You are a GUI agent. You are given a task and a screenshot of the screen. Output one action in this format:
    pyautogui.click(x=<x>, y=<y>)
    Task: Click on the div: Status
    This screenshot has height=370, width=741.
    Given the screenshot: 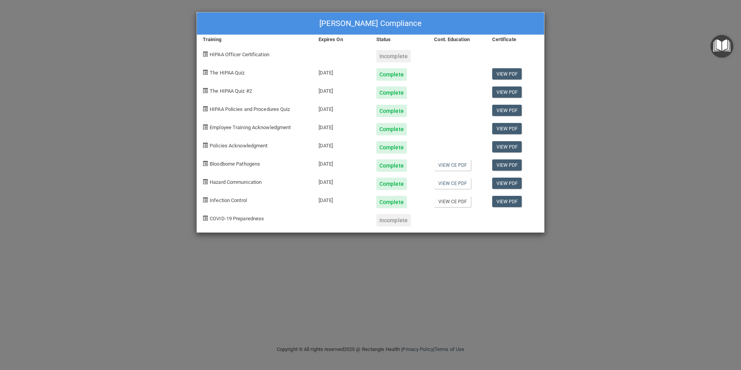 What is the action you would take?
    pyautogui.click(x=399, y=40)
    